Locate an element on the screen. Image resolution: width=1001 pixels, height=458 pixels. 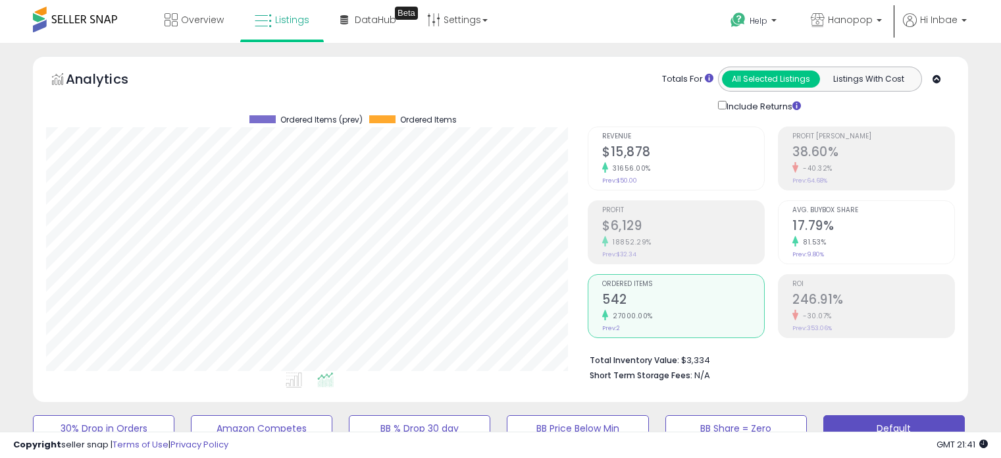
button: 30% Drop in Orders is located at coordinates (103, 428).